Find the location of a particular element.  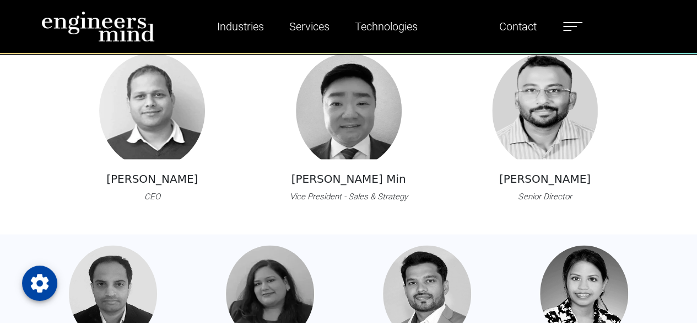

a: Technologies is located at coordinates (386, 26).